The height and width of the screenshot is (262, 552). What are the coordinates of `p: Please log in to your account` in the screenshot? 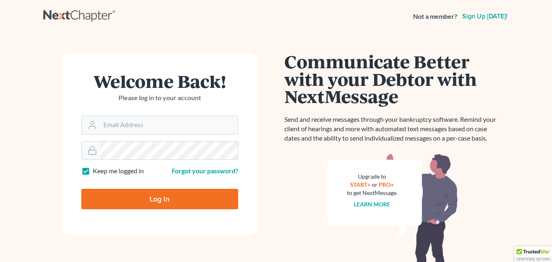 It's located at (160, 98).